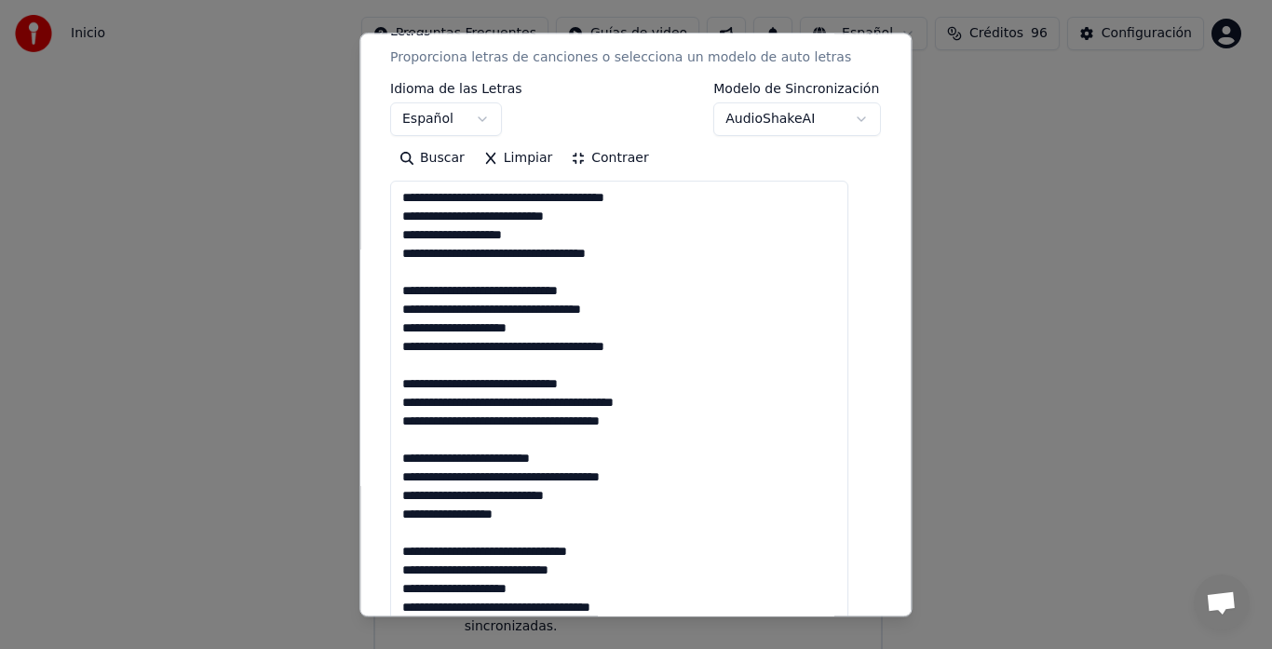  What do you see at coordinates (635, 46) in the screenshot?
I see `button: LetrasProporciona letras de canciones o selecciona un modelo de auto letras` at bounding box center [635, 46].